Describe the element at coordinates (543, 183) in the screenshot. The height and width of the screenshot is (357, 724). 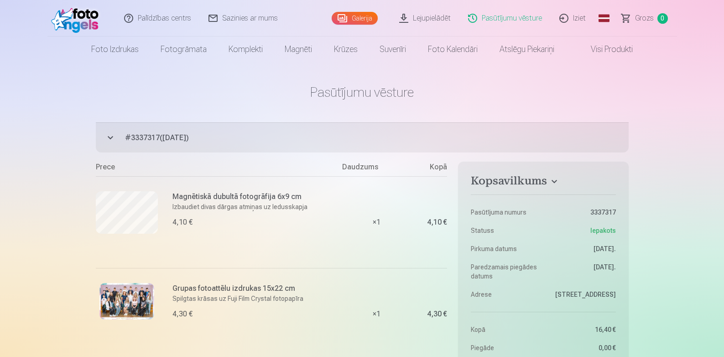
I see `h4: Kopsavilkums` at that location.